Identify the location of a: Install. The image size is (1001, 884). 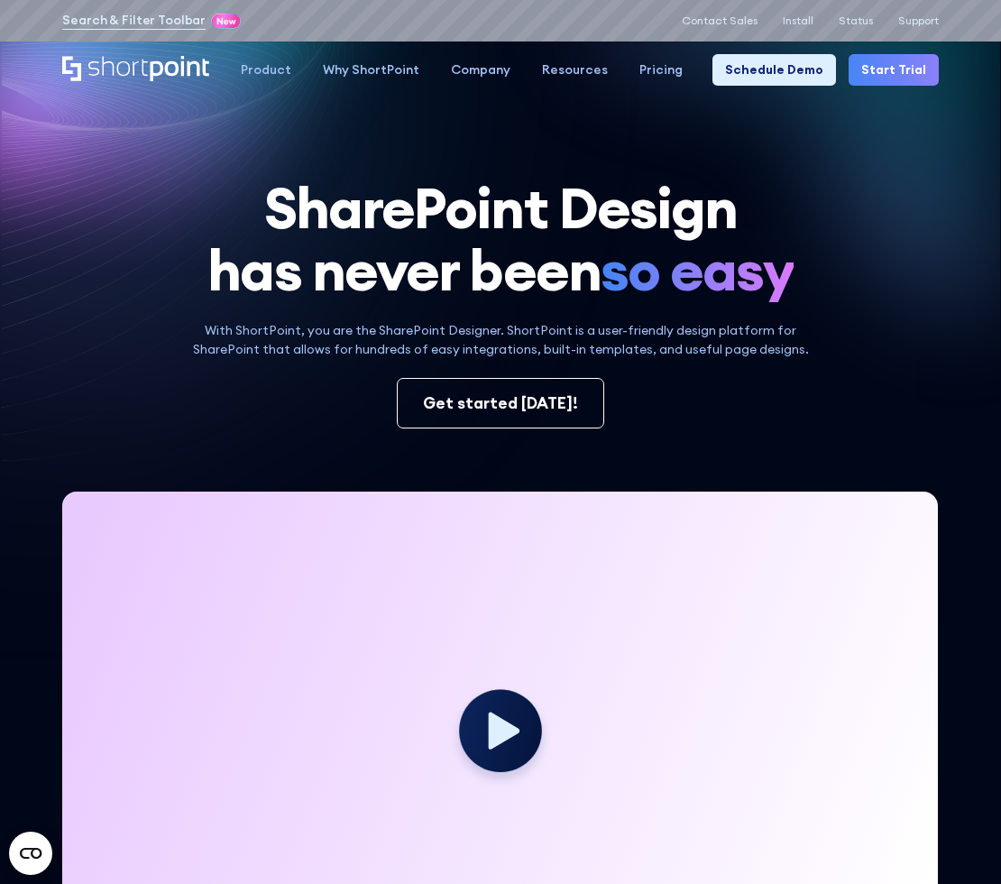
(798, 21).